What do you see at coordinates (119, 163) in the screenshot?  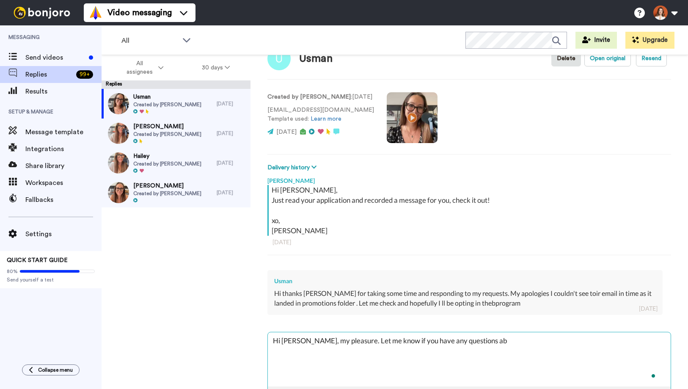 I see `img: 787c2273-f7a1-455a-8e78-280b0ef4abd9-thumb.jpg` at bounding box center [119, 163].